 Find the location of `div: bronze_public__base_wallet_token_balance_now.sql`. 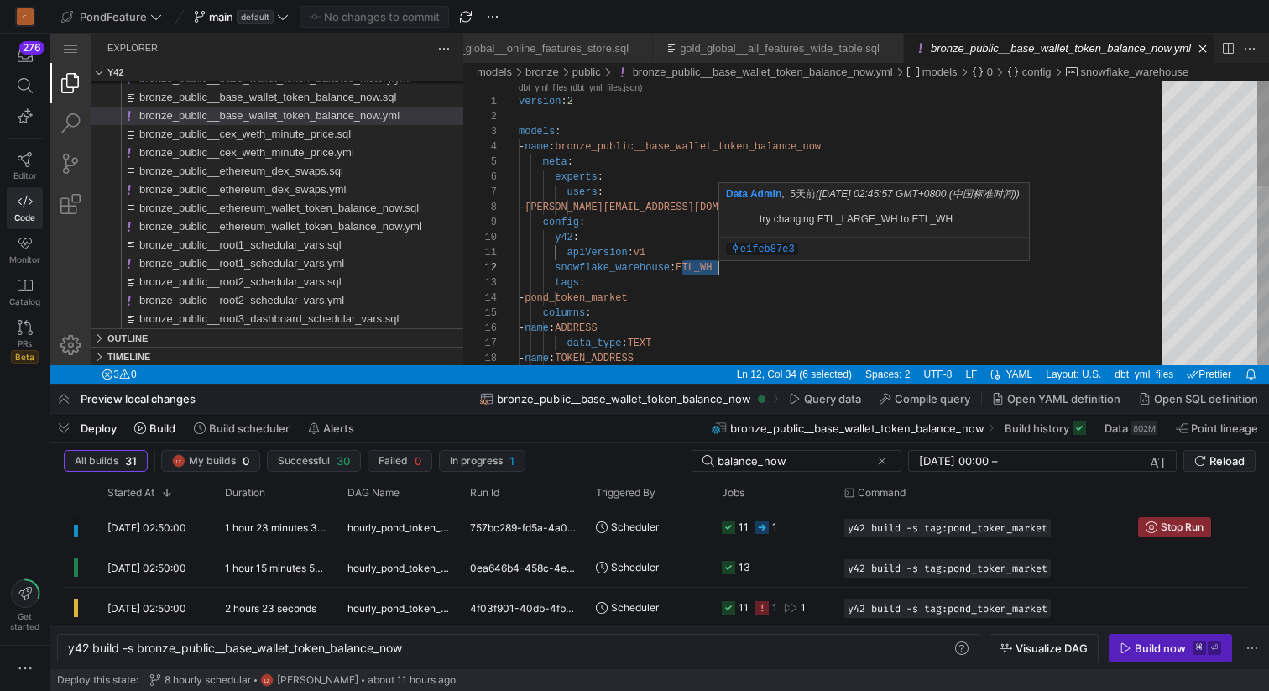

div: bronze_public__base_wallet_token_balance_now.sql is located at coordinates (227, 64).